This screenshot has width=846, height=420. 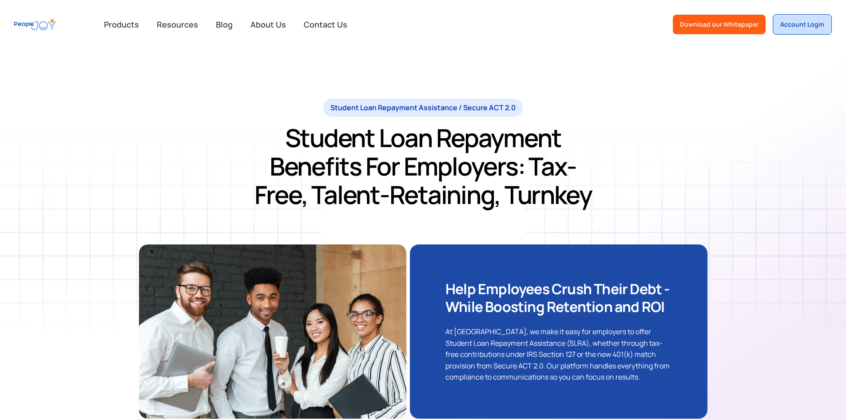 What do you see at coordinates (177, 24) in the screenshot?
I see `a: Resources` at bounding box center [177, 24].